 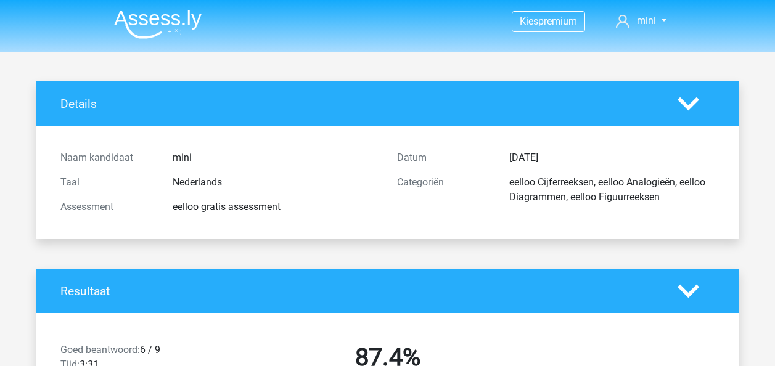 I want to click on div: Taal, so click(x=107, y=183).